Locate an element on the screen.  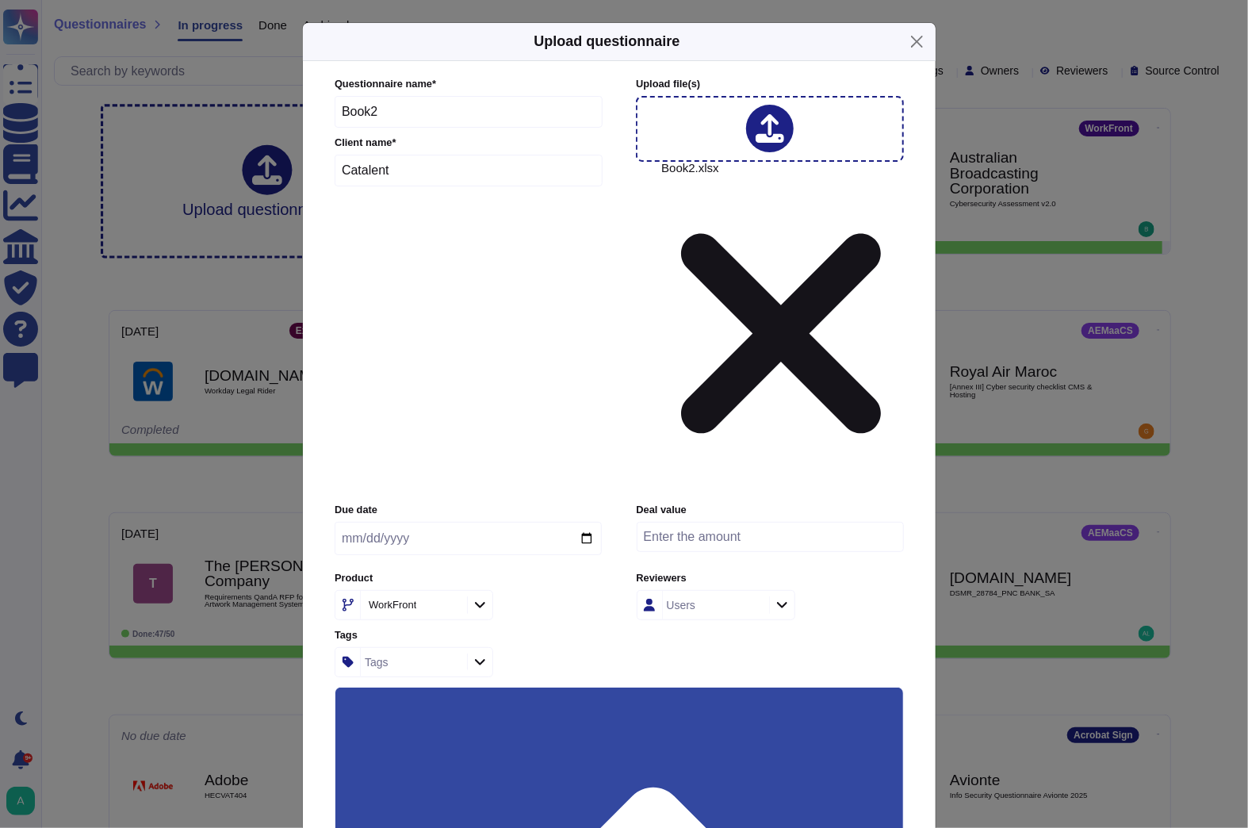
div: Tags is located at coordinates (377, 662).